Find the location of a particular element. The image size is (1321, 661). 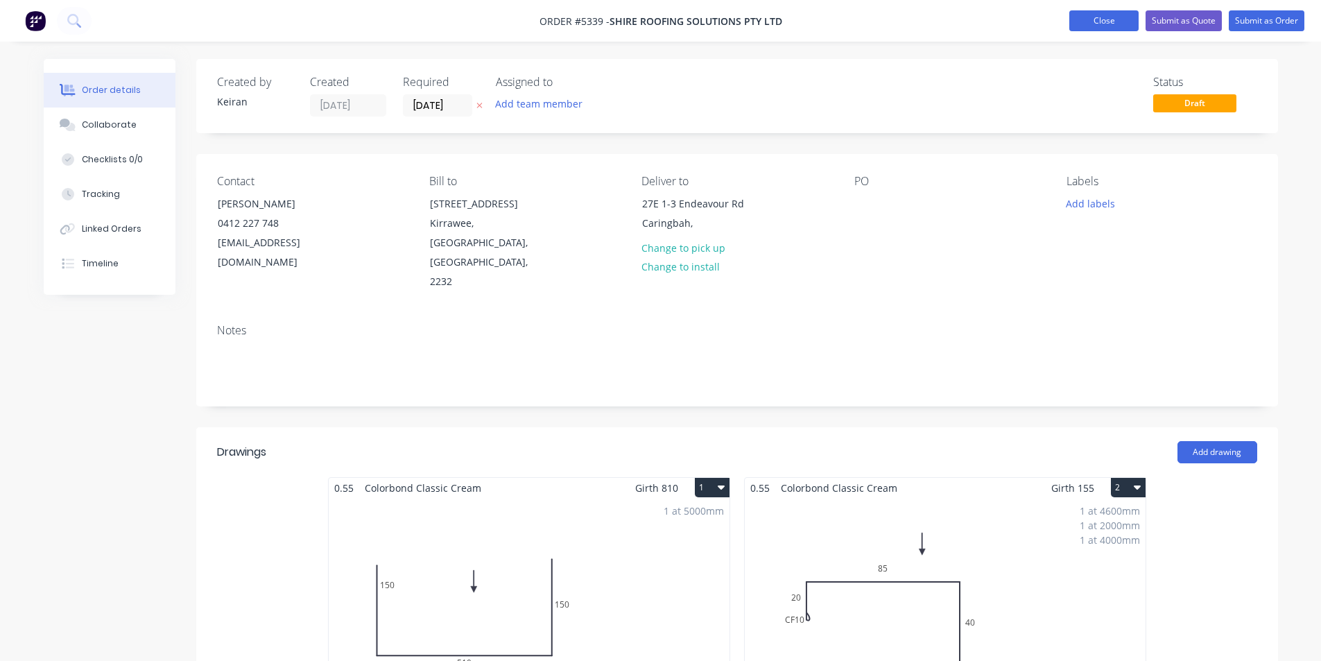

div: Collaborate is located at coordinates (109, 125).